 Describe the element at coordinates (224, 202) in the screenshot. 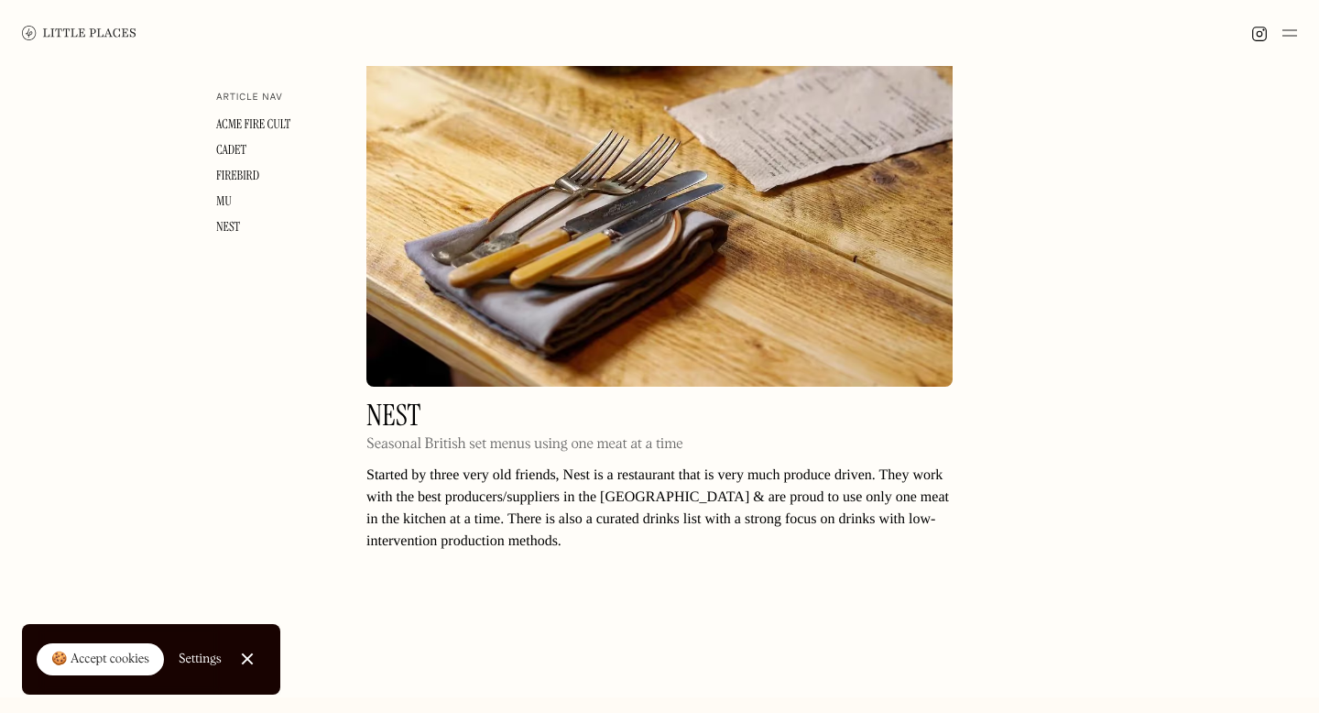

I see `a: mu` at that location.